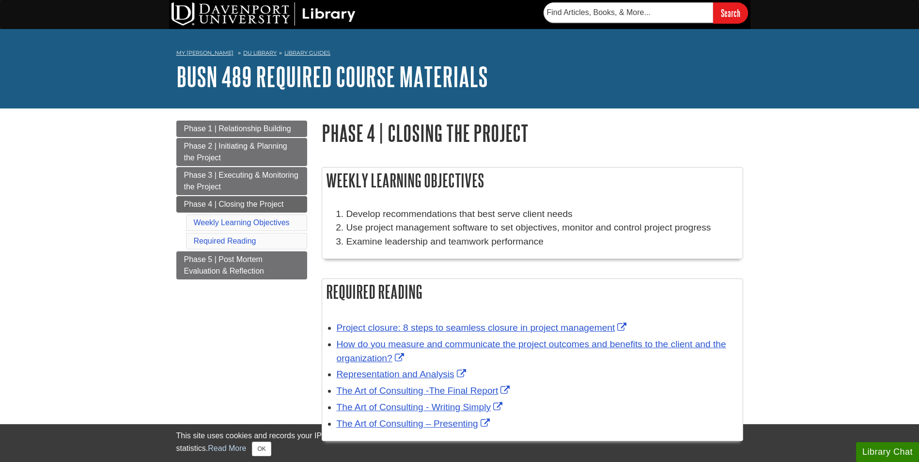 Image resolution: width=919 pixels, height=462 pixels. What do you see at coordinates (235, 152) in the screenshot?
I see `span: Phase 2 | Initiating & Planning the Project` at bounding box center [235, 152].